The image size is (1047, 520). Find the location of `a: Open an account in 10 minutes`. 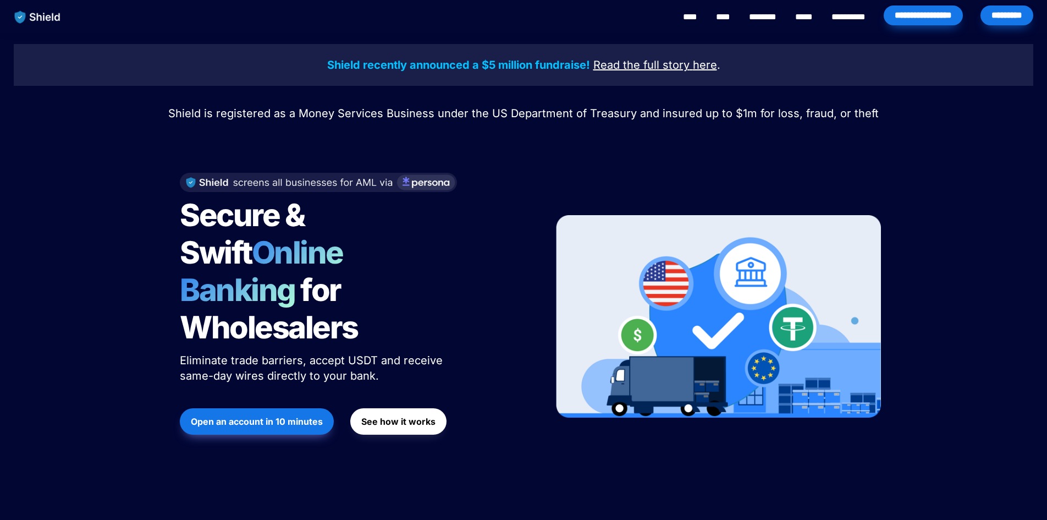

a: Open an account in 10 minutes is located at coordinates (257, 421).